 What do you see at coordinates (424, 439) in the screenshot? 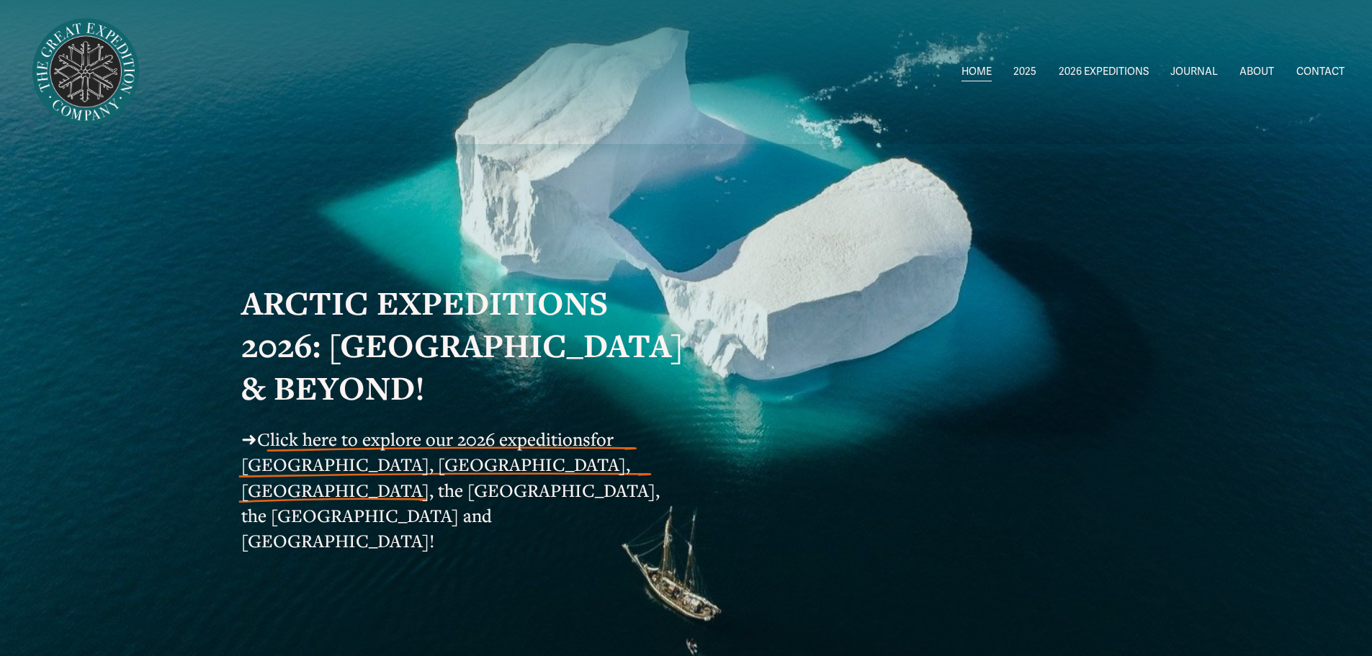
I see `span: Click here to explore our 2026 expeditions` at bounding box center [424, 439].